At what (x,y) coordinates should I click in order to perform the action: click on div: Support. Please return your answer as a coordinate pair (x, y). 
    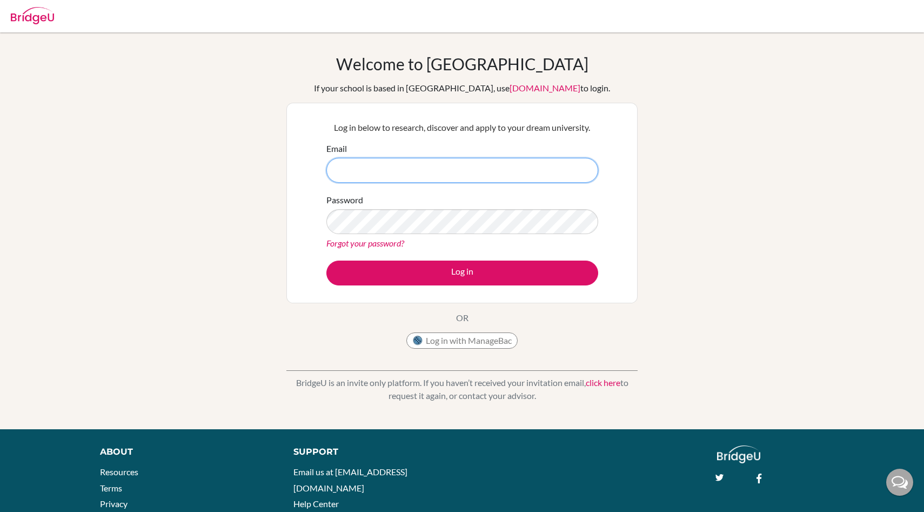
    Looking at the image, I should click on (372, 452).